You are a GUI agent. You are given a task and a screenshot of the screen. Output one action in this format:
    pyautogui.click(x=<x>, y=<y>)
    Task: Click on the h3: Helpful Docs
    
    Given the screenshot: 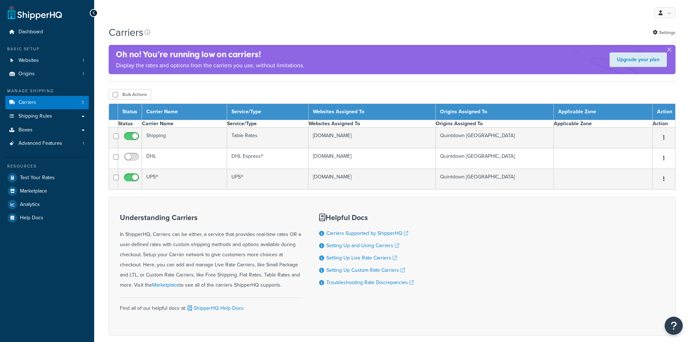 What is the action you would take?
    pyautogui.click(x=366, y=218)
    